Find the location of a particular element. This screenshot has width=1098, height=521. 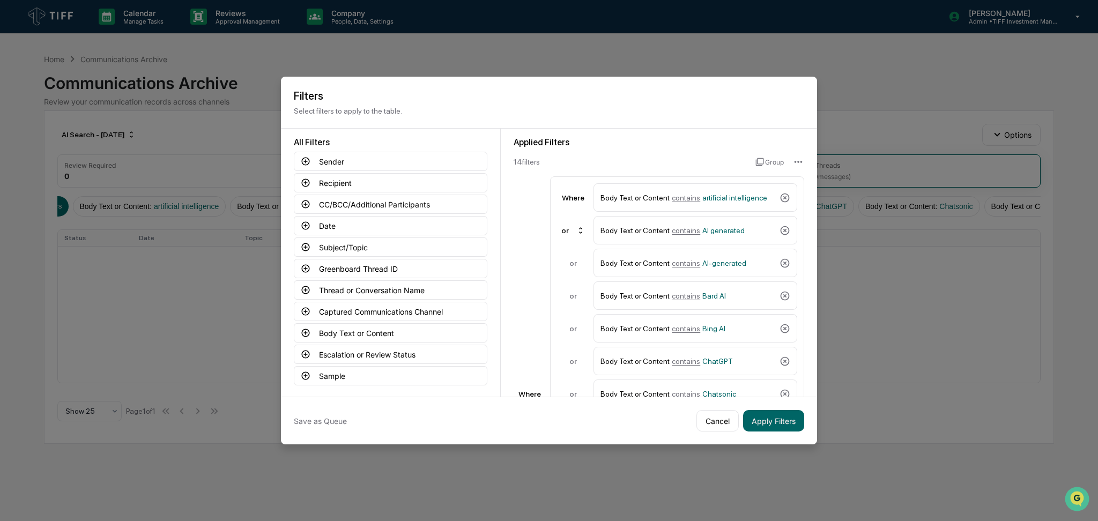

button: Sender is located at coordinates (390, 161).